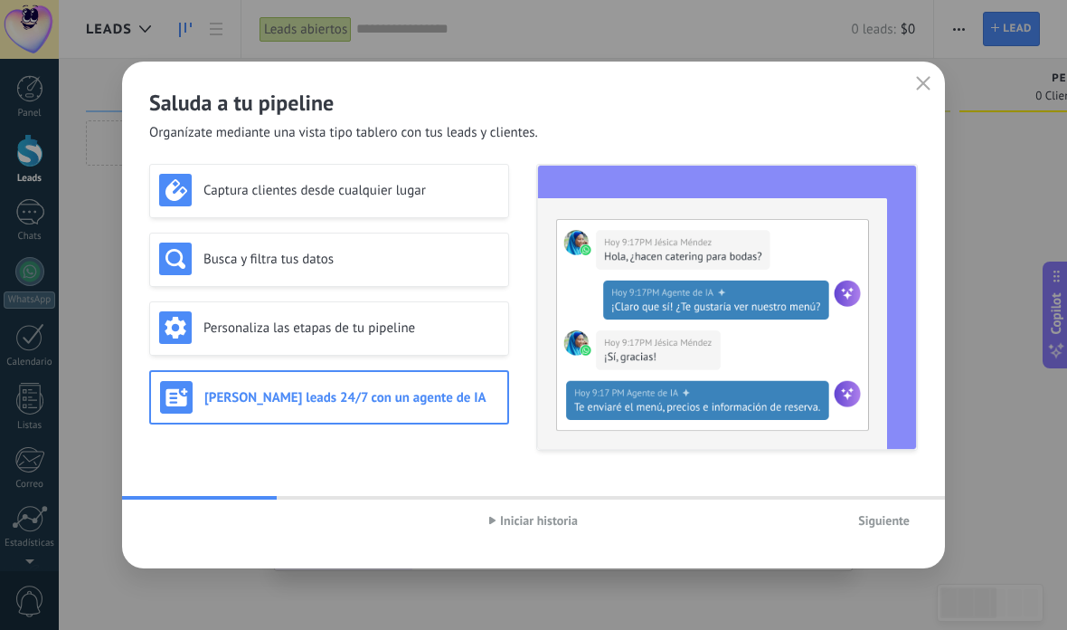 The image size is (1067, 630). What do you see at coordinates (884, 520) in the screenshot?
I see `span: Siguiente` at bounding box center [884, 520].